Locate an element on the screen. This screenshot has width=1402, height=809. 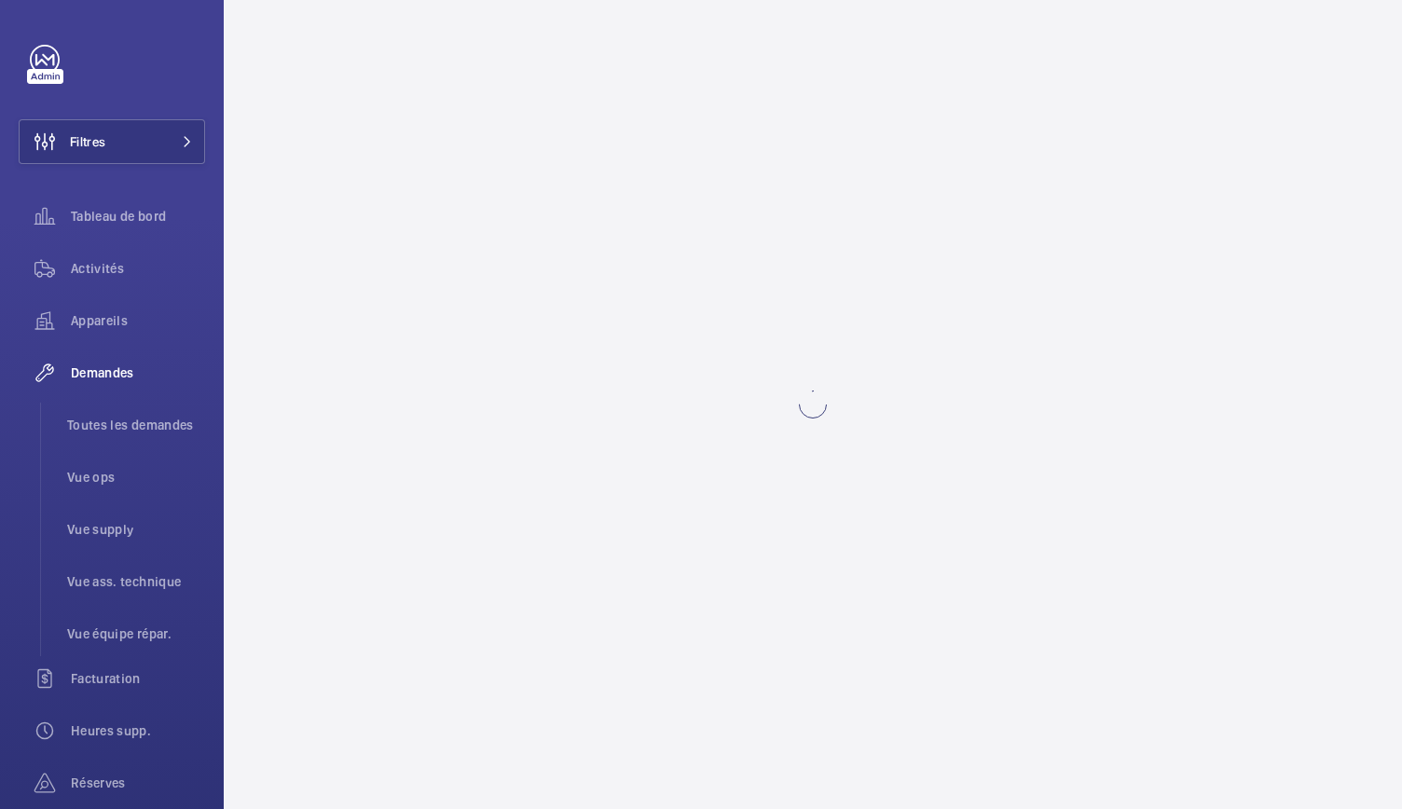
button: Filtres is located at coordinates (112, 142).